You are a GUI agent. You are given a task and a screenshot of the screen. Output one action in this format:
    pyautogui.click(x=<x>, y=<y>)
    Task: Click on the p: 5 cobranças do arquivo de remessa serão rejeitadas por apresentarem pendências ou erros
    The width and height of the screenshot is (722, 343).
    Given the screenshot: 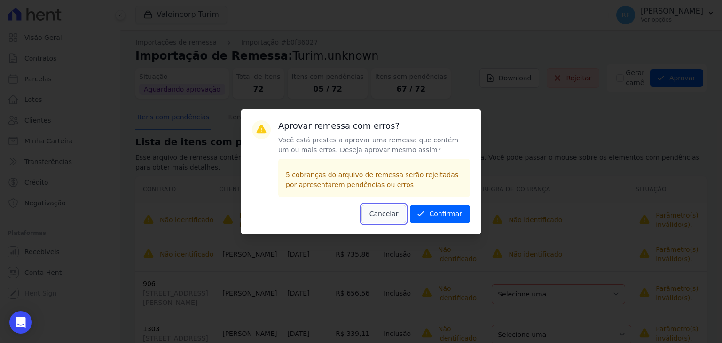 What is the action you would take?
    pyautogui.click(x=374, y=180)
    